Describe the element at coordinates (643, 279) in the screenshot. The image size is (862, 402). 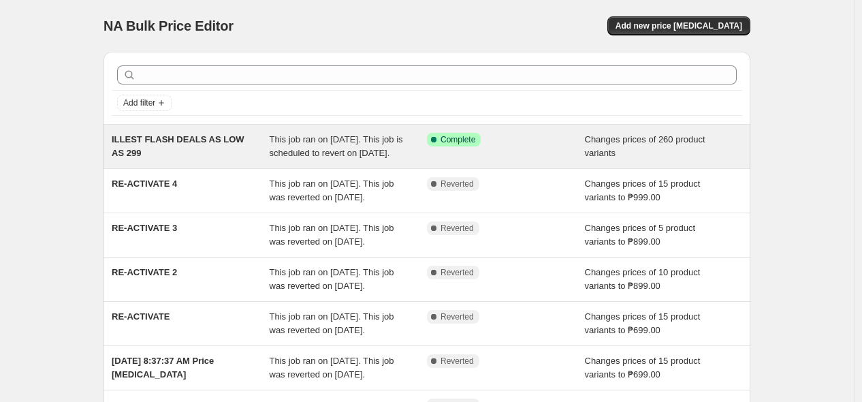
I see `span: Changes prices of 10 product variants to ₱899.00` at that location.